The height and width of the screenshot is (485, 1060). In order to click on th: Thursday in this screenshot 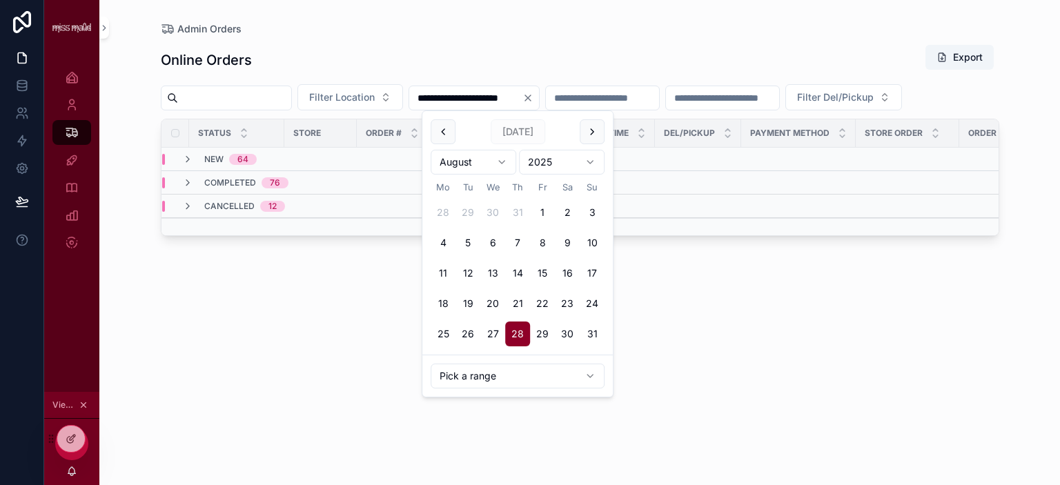, I will do `click(518, 187)`.